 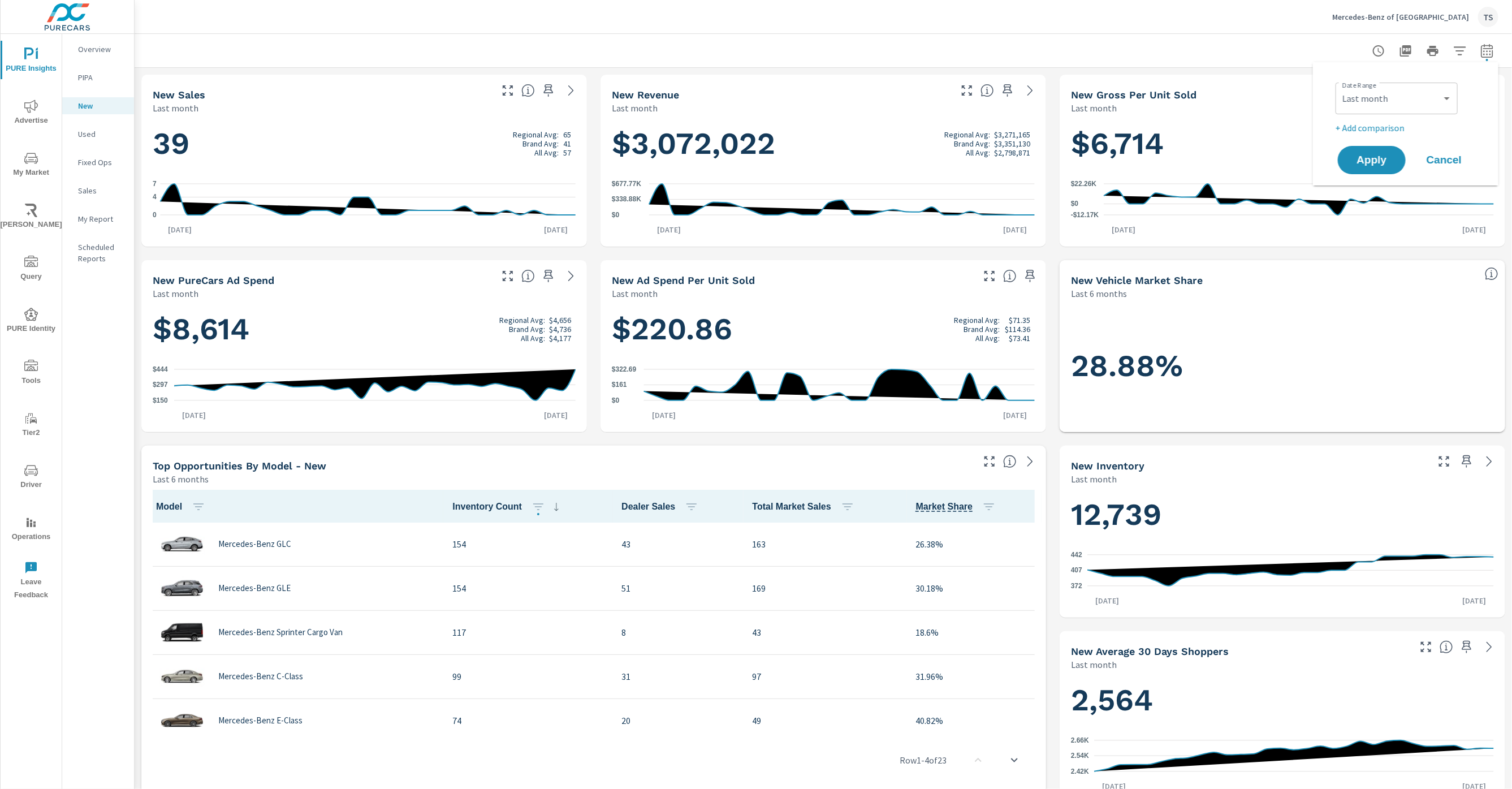 What do you see at coordinates (102, 191) in the screenshot?
I see `p: Sales` at bounding box center [102, 191].